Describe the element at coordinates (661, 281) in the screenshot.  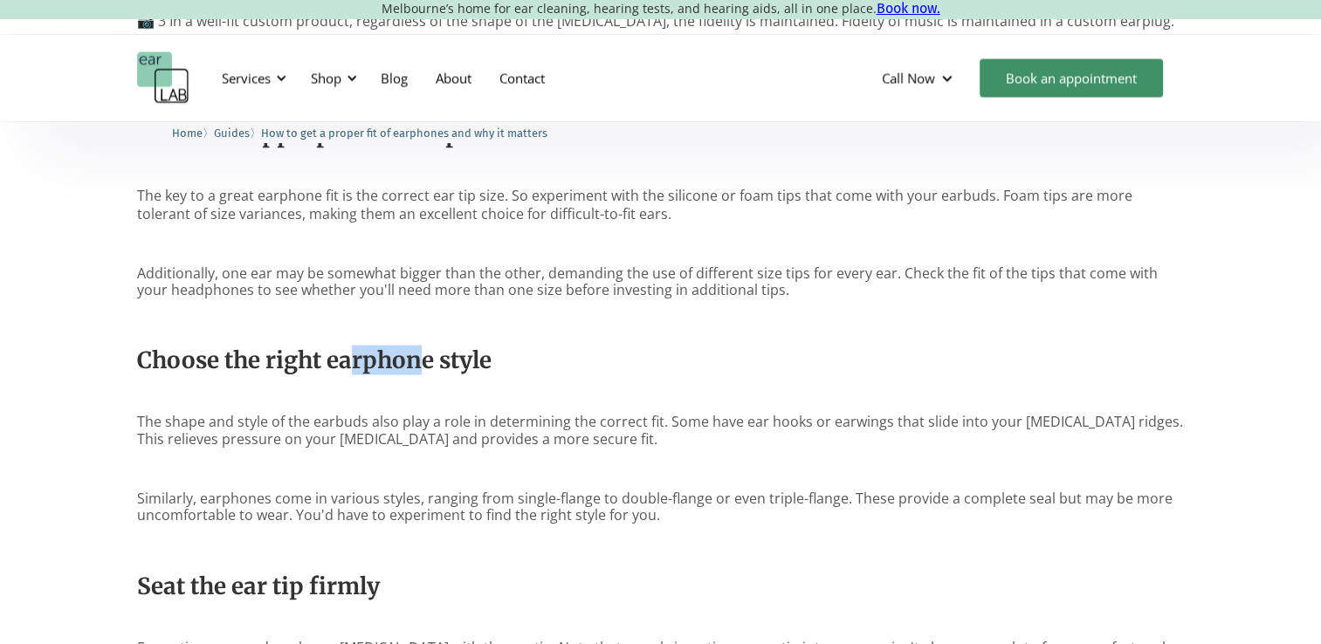
I see `p: Additionally, one ear may be somewhat bigger than the other, demanding the use of different size ...` at that location.